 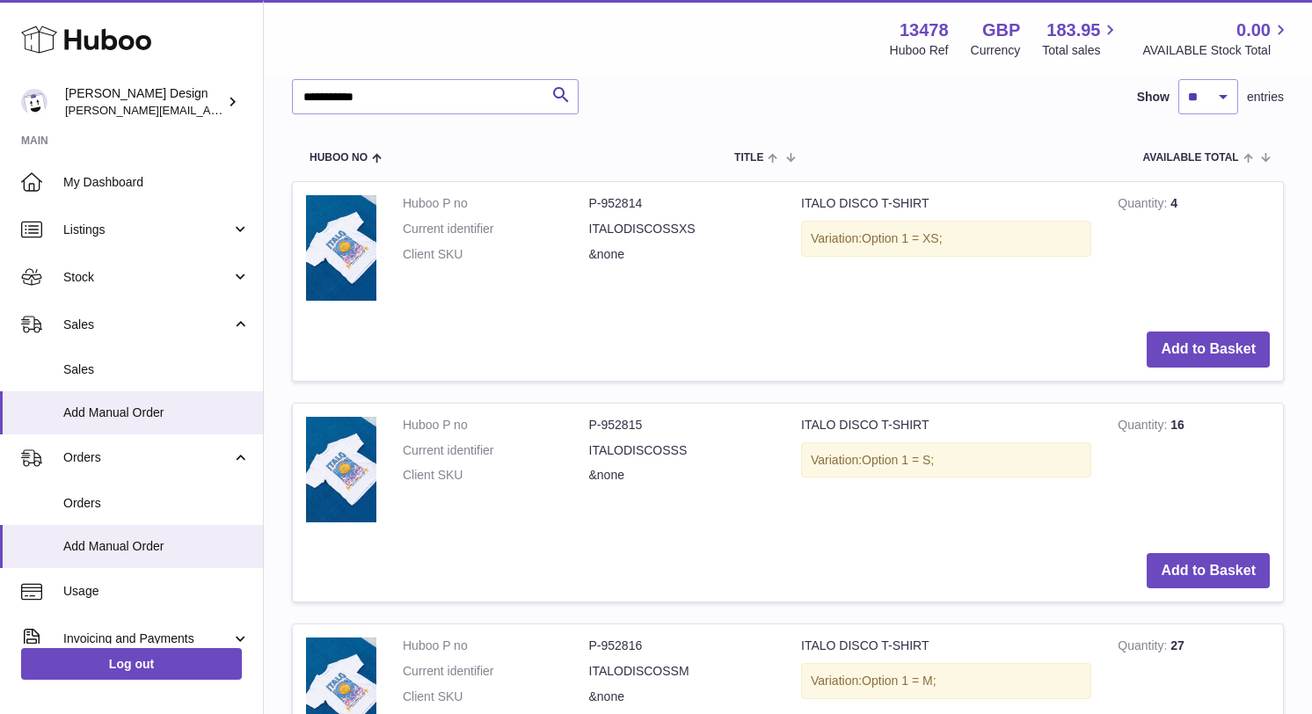 I want to click on span: Option 1 = XS;, so click(x=901, y=238).